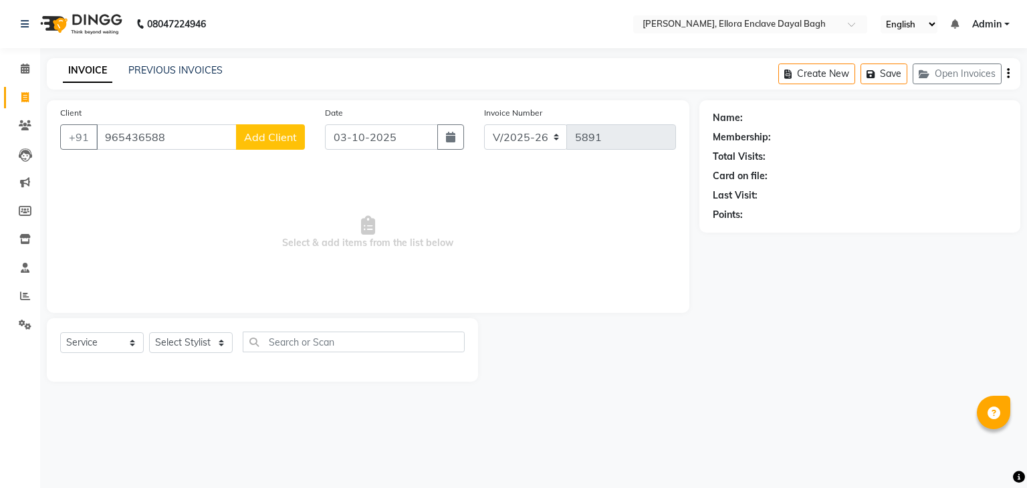 The width and height of the screenshot is (1027, 488). I want to click on a: INVOICE, so click(88, 71).